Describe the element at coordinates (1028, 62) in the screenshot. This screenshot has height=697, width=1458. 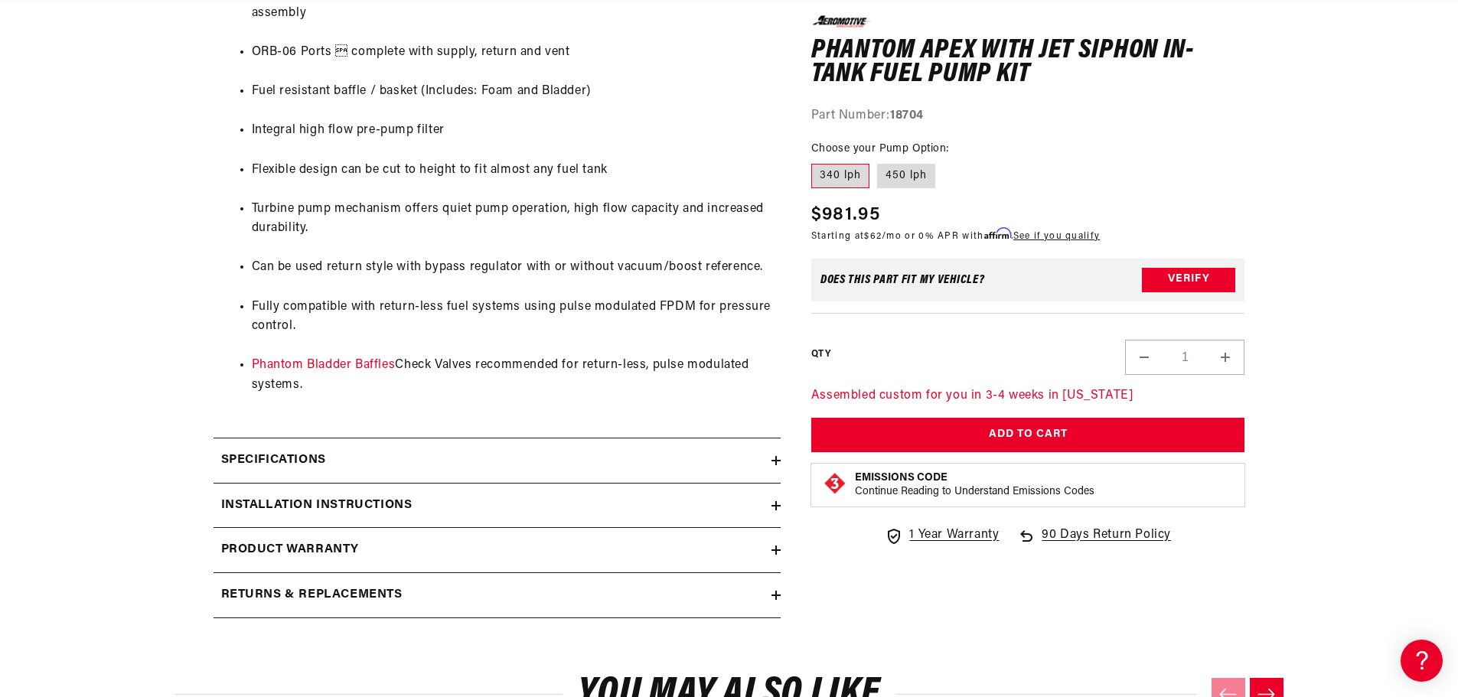
I see `h1: Phantom Apex with Jet Siphon In-Tank Fuel Pump Kit` at that location.